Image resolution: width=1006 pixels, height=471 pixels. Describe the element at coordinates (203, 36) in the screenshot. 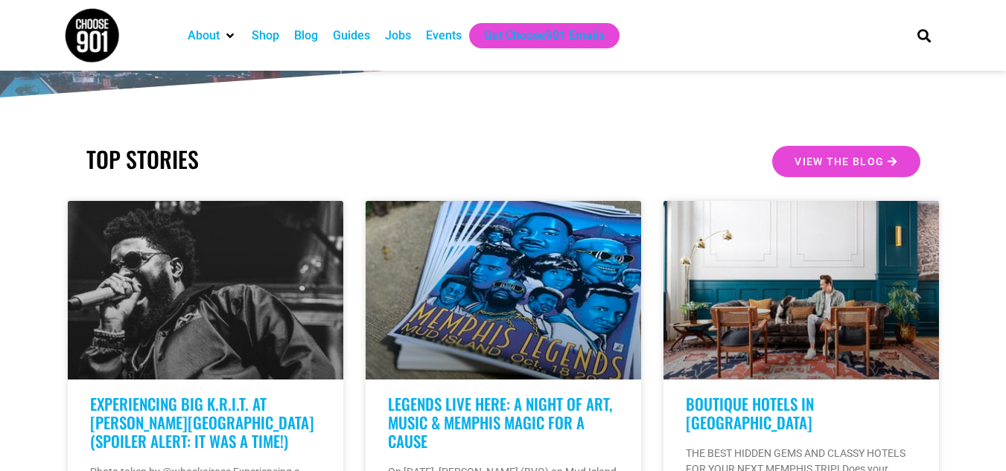

I see `a: About` at that location.